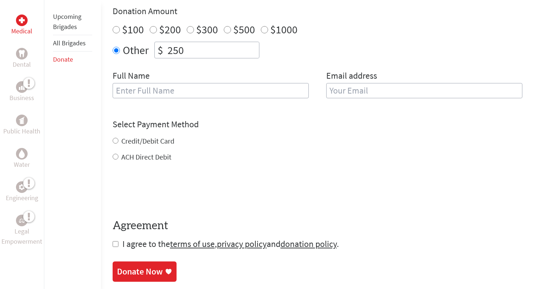  Describe the element at coordinates (135, 50) in the screenshot. I see `label: Other` at that location.